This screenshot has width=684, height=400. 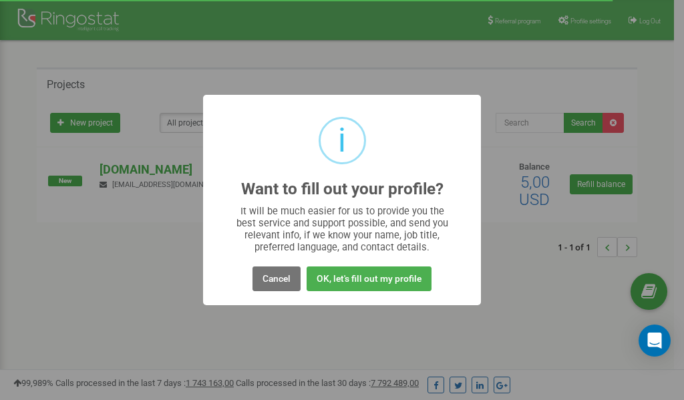 What do you see at coordinates (342, 140) in the screenshot?
I see `div: i` at bounding box center [342, 140].